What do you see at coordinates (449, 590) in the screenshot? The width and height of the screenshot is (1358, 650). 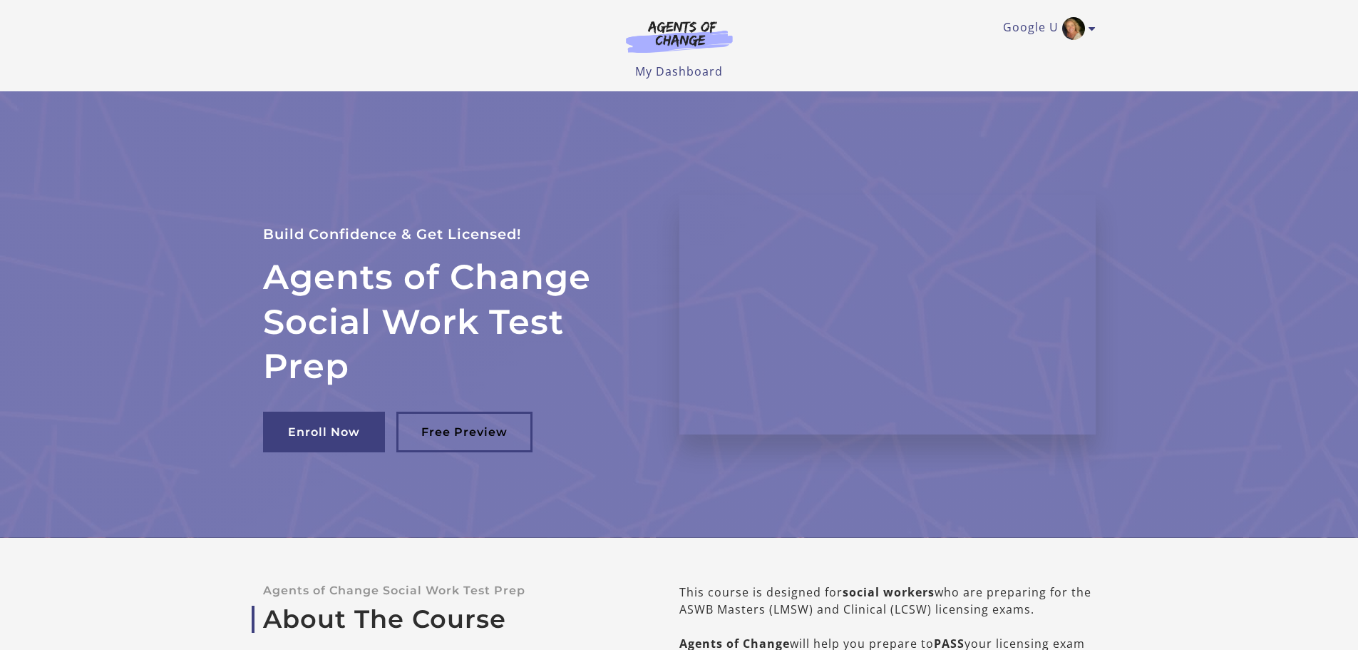 I see `p: Agents of Change Social Work Test Prep` at bounding box center [449, 590].